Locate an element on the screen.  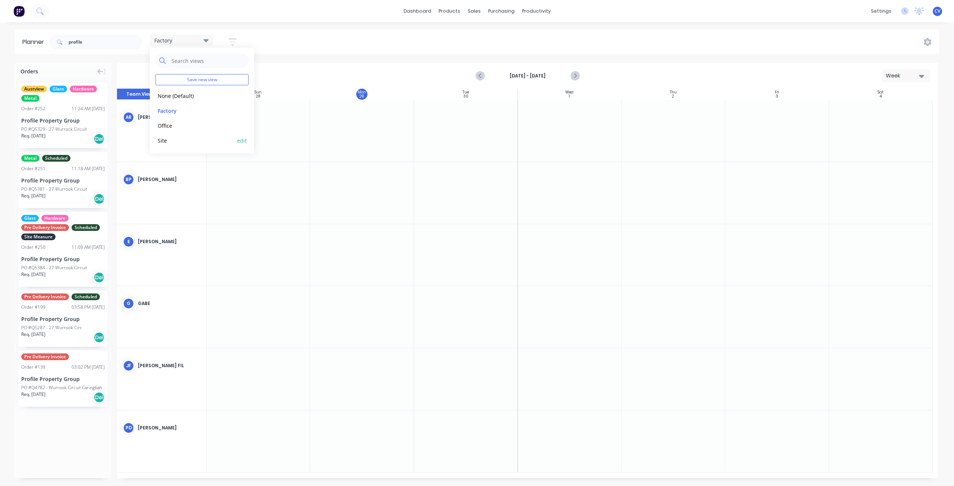
div: AR is located at coordinates (129, 117).